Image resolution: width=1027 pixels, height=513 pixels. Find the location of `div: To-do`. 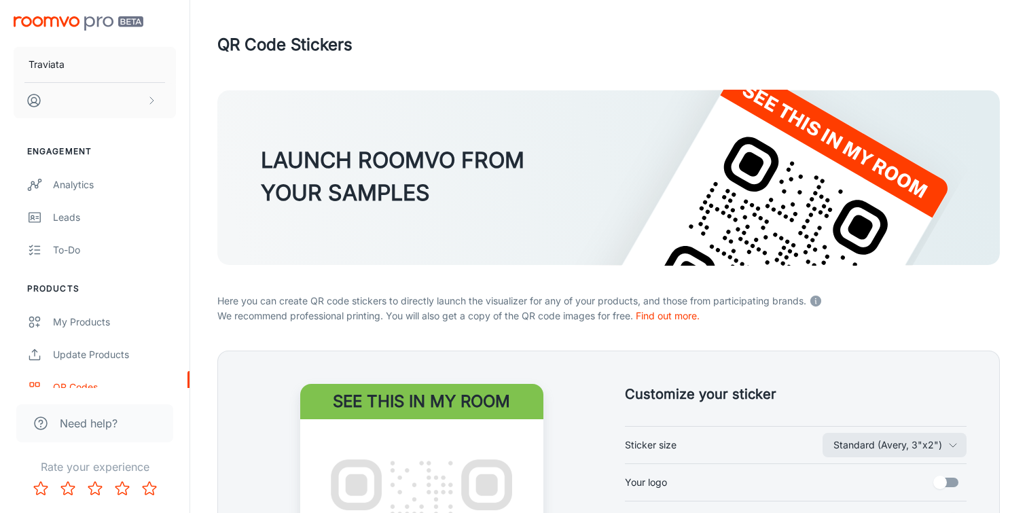

div: To-do is located at coordinates (114, 250).